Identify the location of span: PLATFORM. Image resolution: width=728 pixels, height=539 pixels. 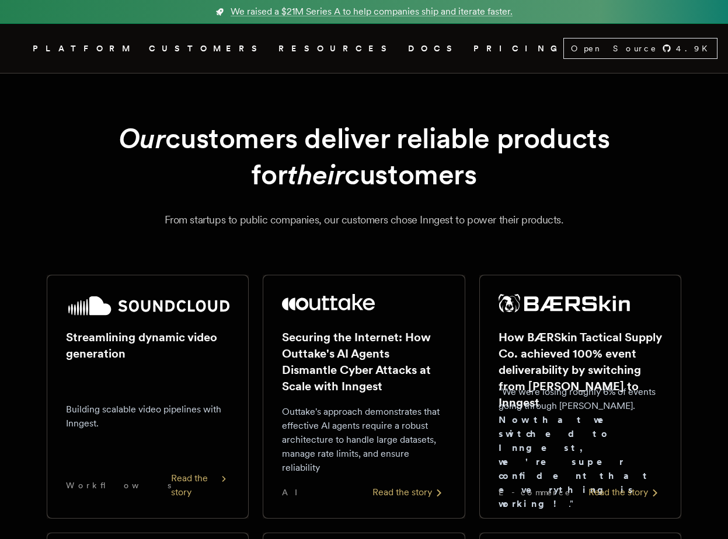
(83, 48).